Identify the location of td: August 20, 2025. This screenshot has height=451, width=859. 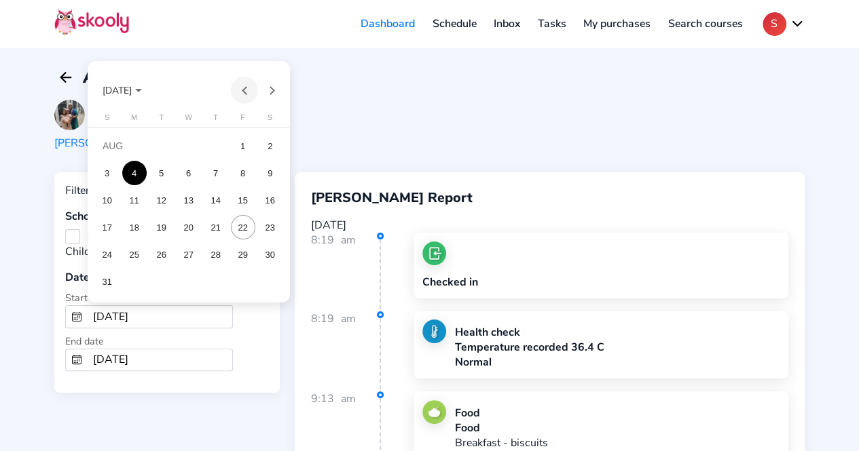
(189, 227).